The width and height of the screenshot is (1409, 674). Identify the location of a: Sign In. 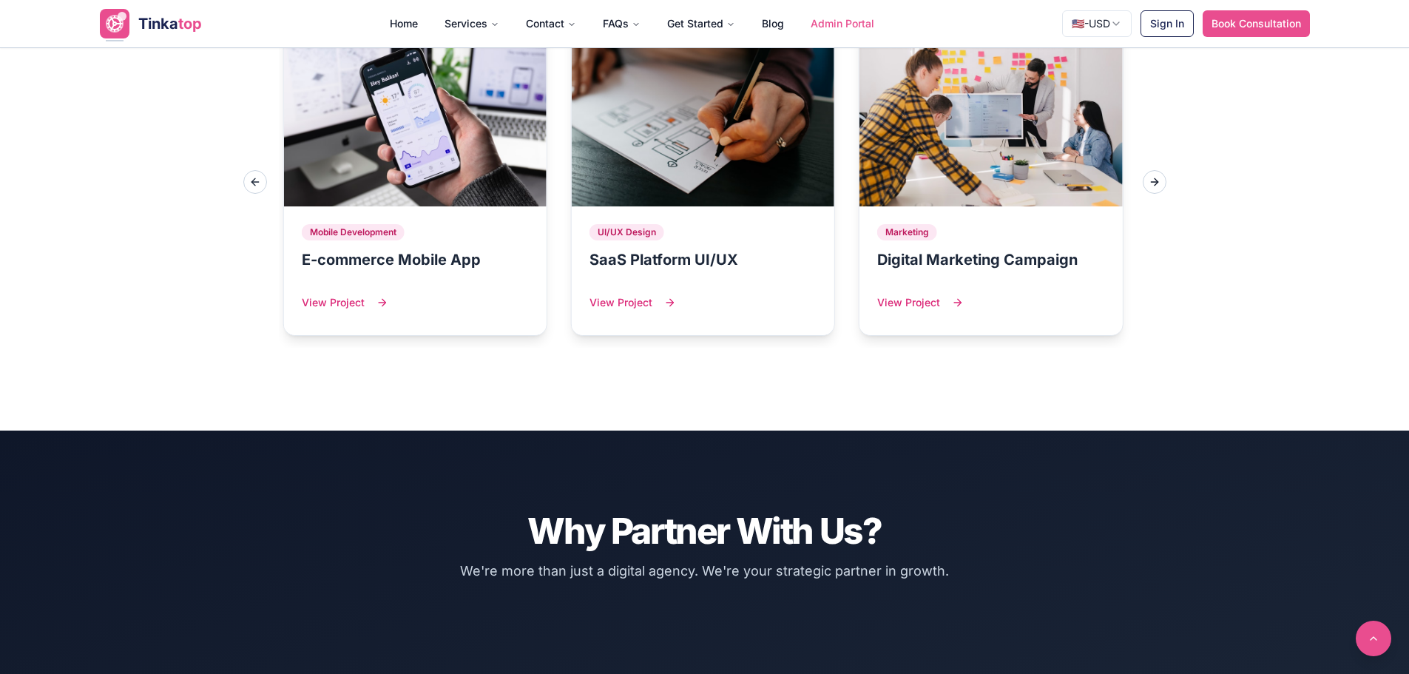
(1167, 24).